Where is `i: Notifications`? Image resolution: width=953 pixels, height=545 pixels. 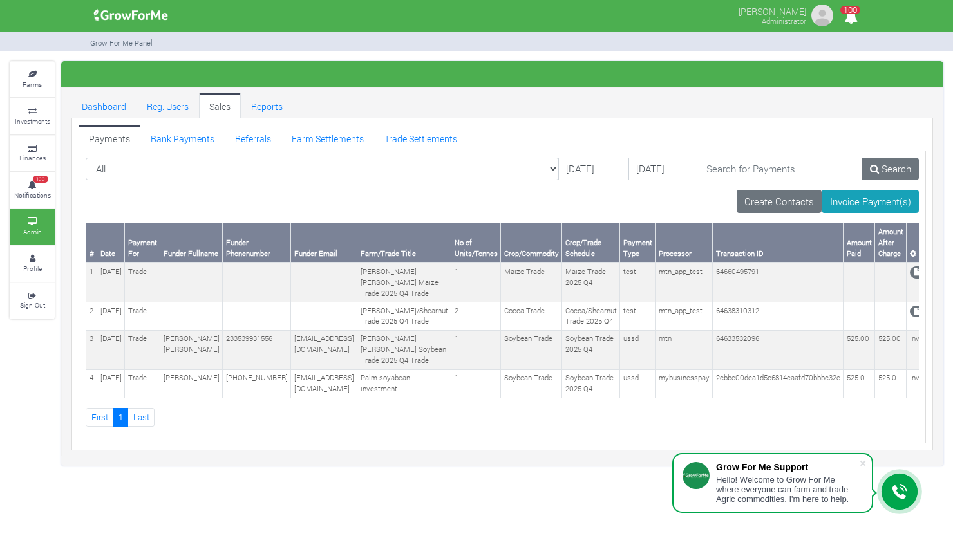 i: Notifications is located at coordinates (850, 17).